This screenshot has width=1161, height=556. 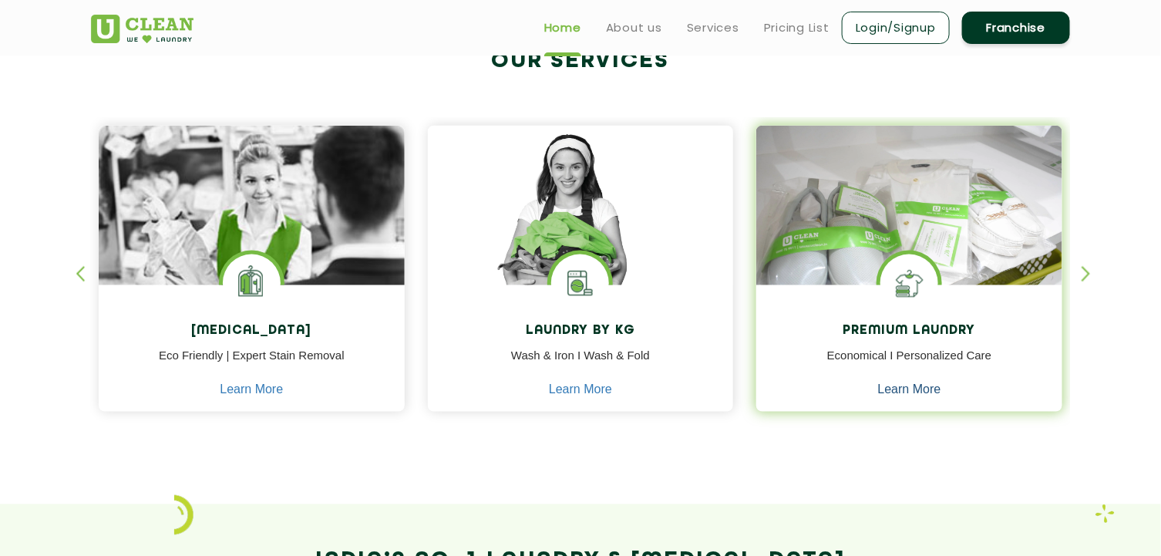 What do you see at coordinates (183, 515) in the screenshot?
I see `img: icon_2.png` at bounding box center [183, 515].